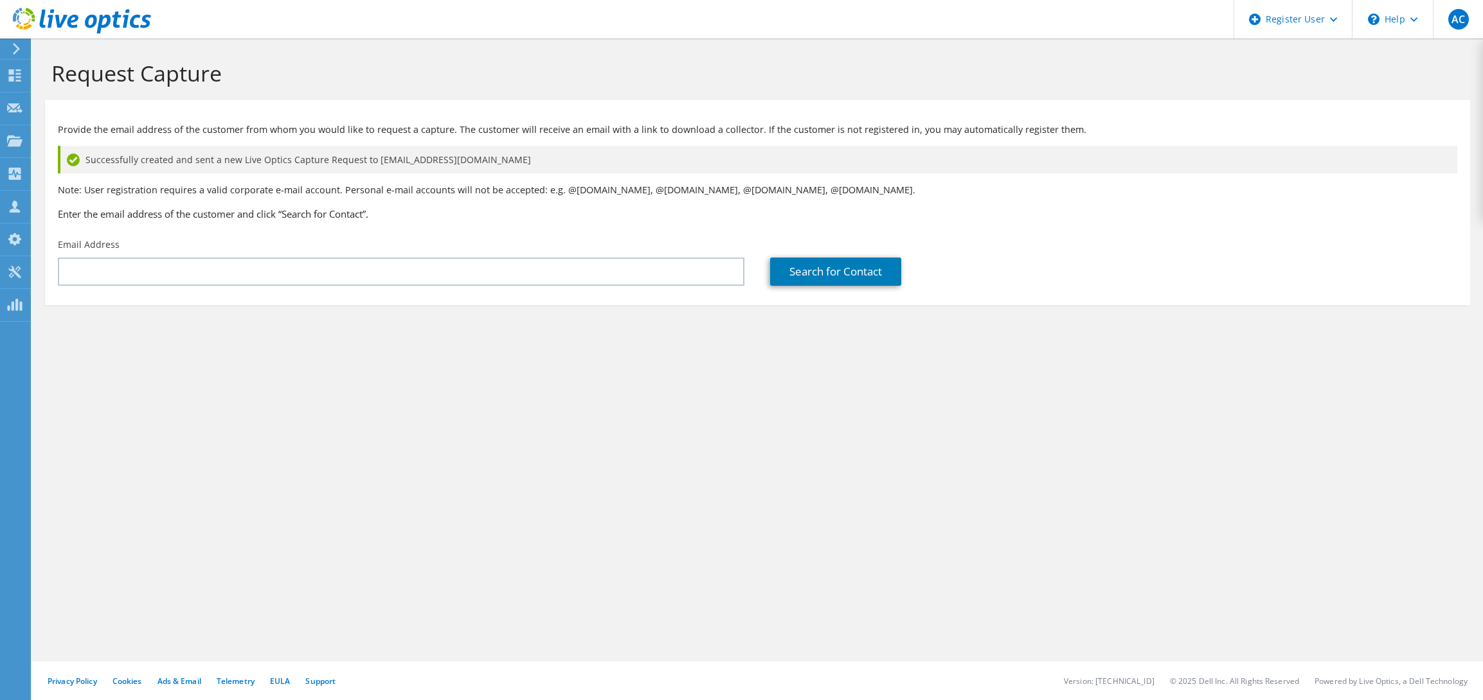 The height and width of the screenshot is (700, 1483). Describe the element at coordinates (1234, 681) in the screenshot. I see `li: © 2025 Dell Inc. All Rights Reserved` at that location.